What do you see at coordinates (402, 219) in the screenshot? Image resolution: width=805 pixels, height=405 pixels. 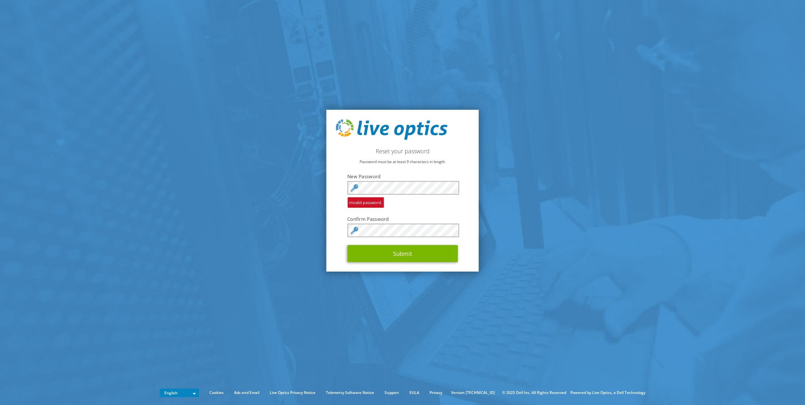 I see `label: Confirm Password` at bounding box center [402, 219].